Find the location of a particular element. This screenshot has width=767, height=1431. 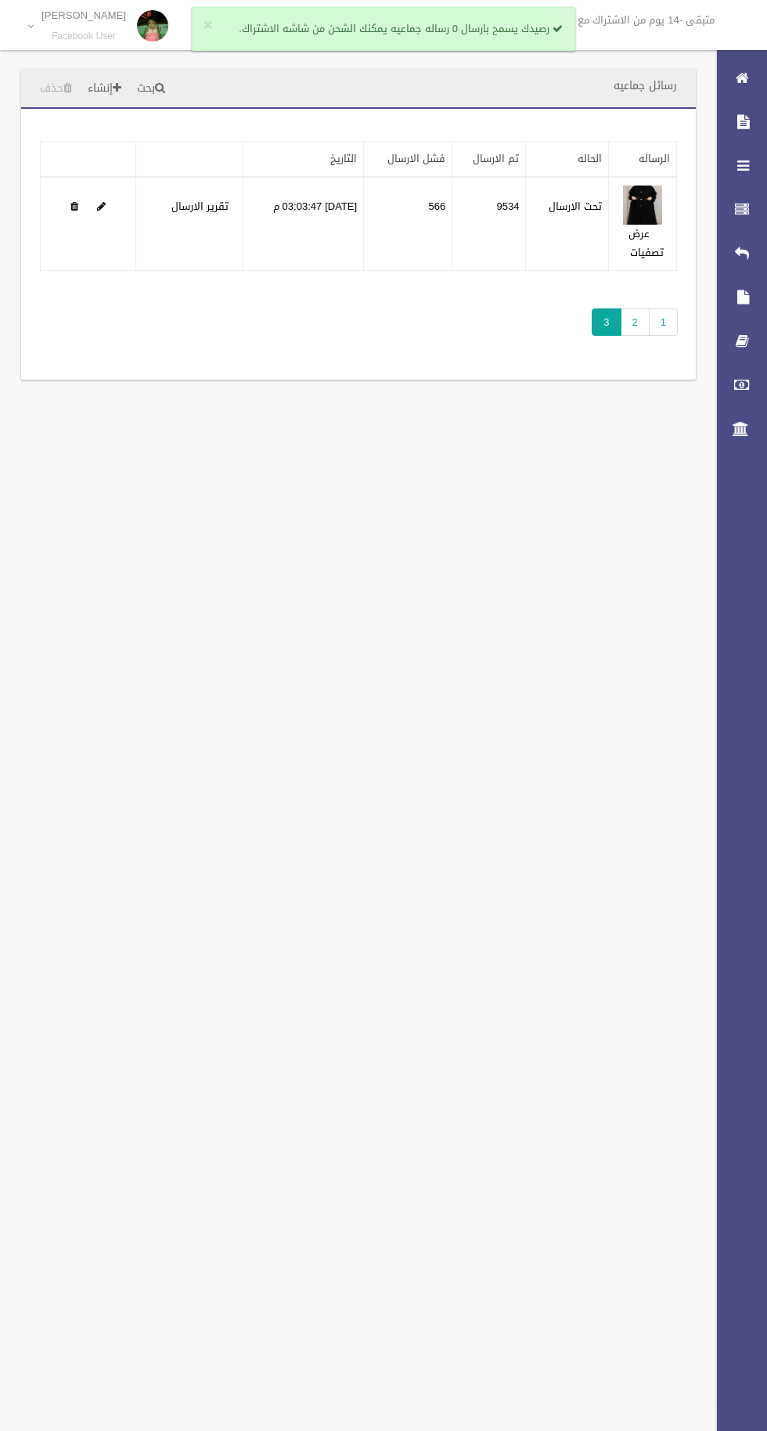

a: عرض تصفيات is located at coordinates (646, 243).